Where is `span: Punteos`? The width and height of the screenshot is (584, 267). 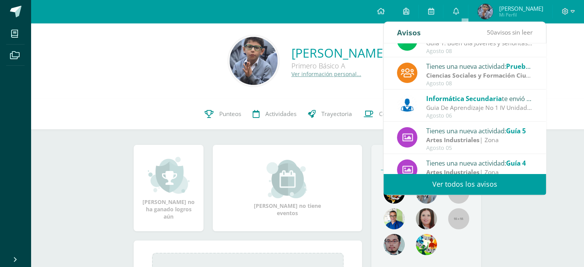
span: Punteos is located at coordinates (230, 114).